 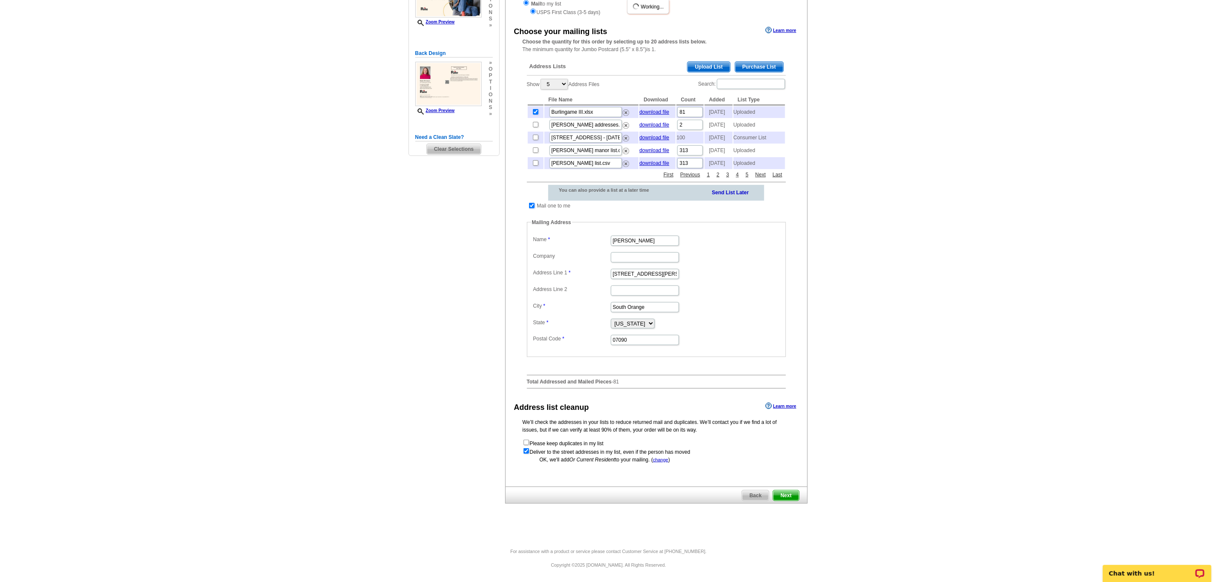 What do you see at coordinates (571, 239) in the screenshot?
I see `label: Name` at bounding box center [571, 239].